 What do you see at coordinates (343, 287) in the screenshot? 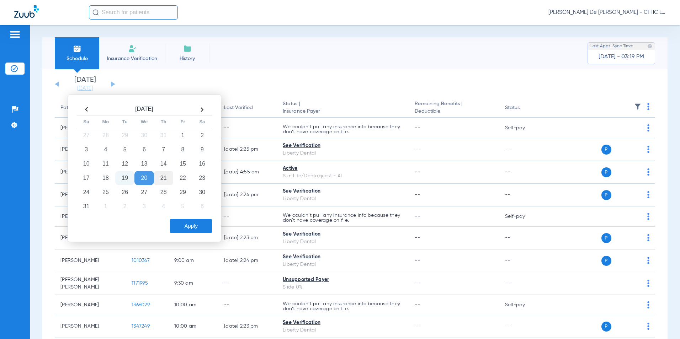
I see `div: Slide 0%` at bounding box center [343, 287].